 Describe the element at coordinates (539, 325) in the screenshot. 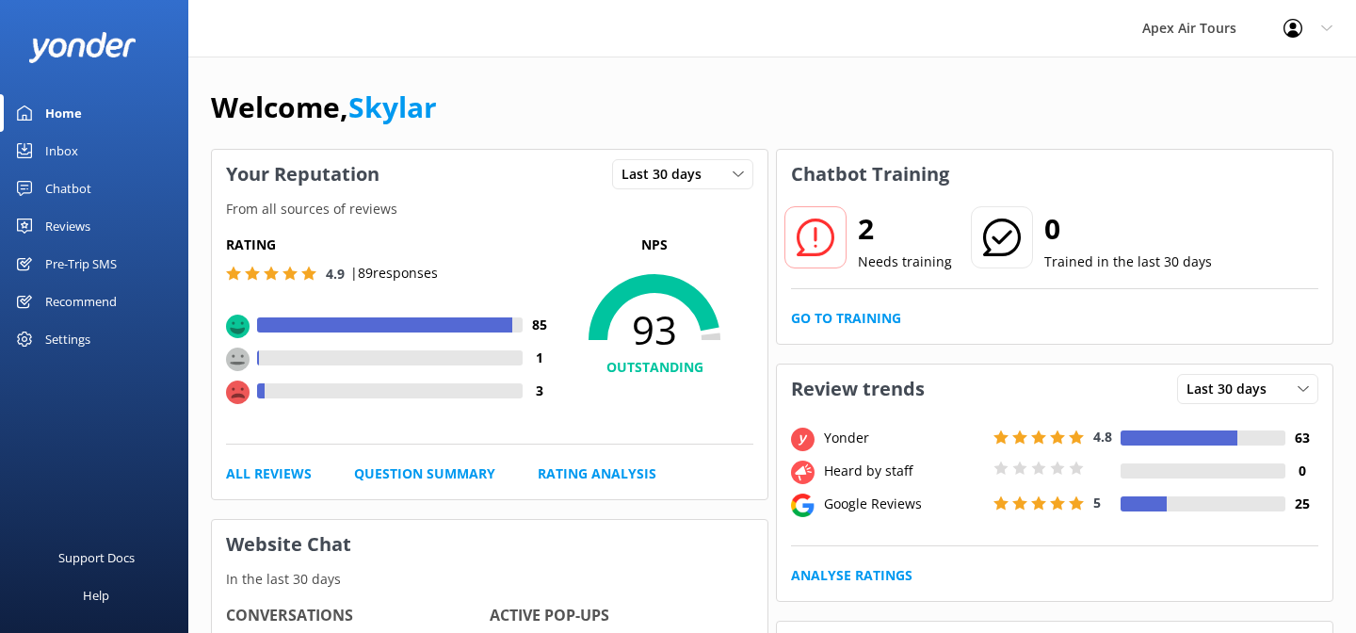

I see `h4: 85` at that location.